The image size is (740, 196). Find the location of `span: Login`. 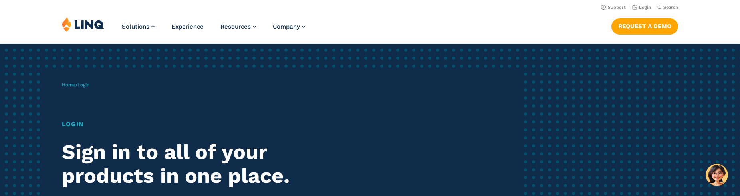

span: Login is located at coordinates (83, 85).